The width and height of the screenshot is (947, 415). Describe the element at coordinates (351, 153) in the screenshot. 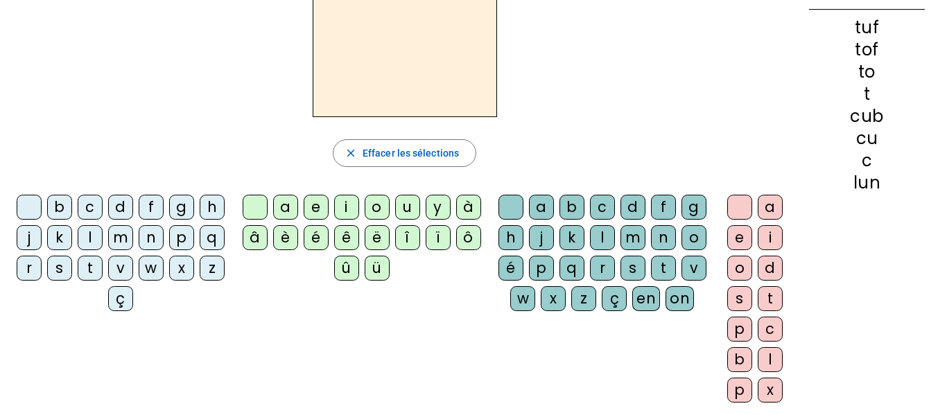

I see `mat-icon: close` at that location.